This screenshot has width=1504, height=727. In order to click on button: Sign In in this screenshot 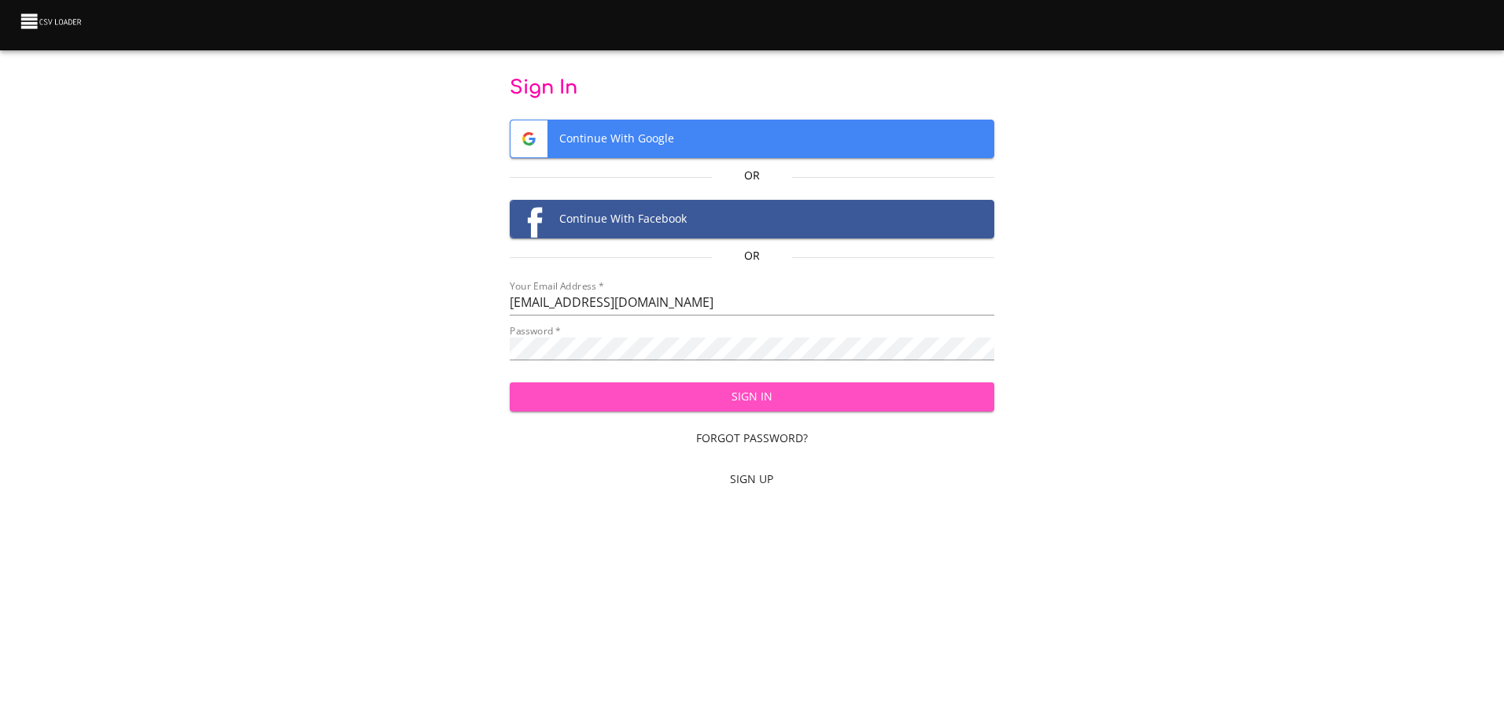, I will do `click(752, 397)`.